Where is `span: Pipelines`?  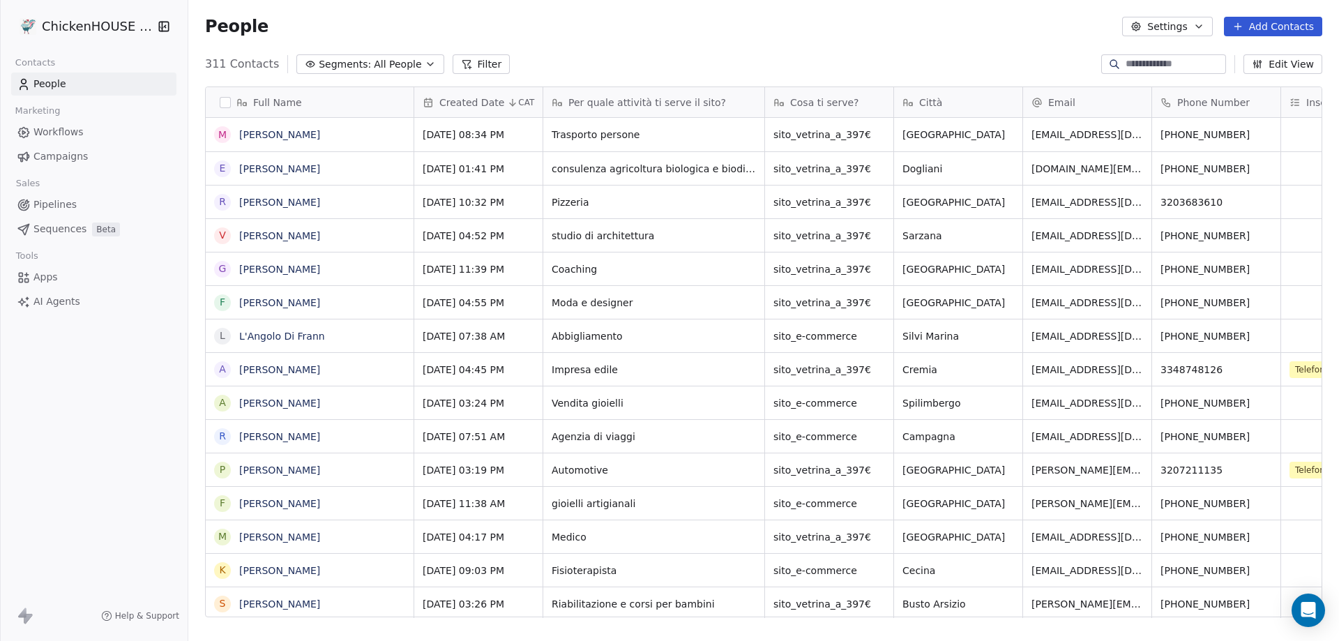
span: Pipelines is located at coordinates (55, 204).